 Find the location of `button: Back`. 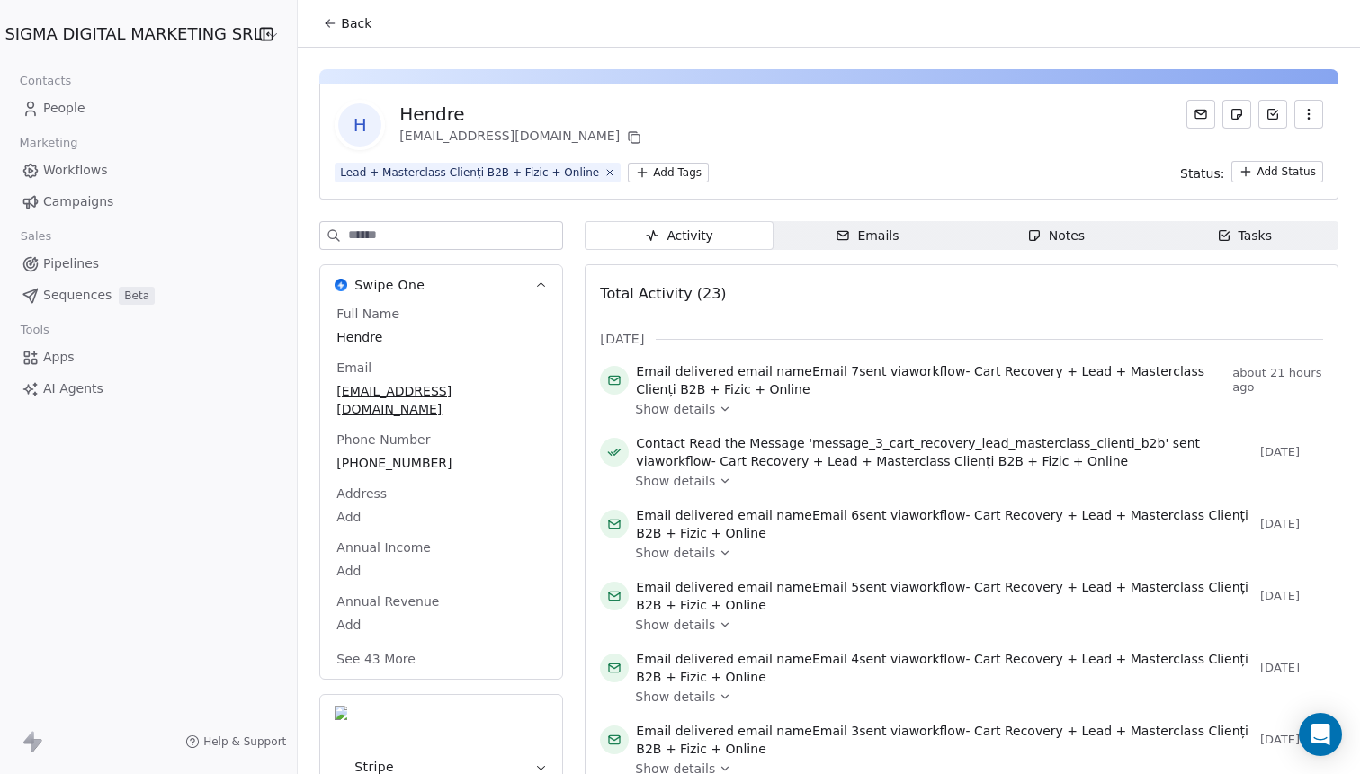

button: Back is located at coordinates (347, 23).